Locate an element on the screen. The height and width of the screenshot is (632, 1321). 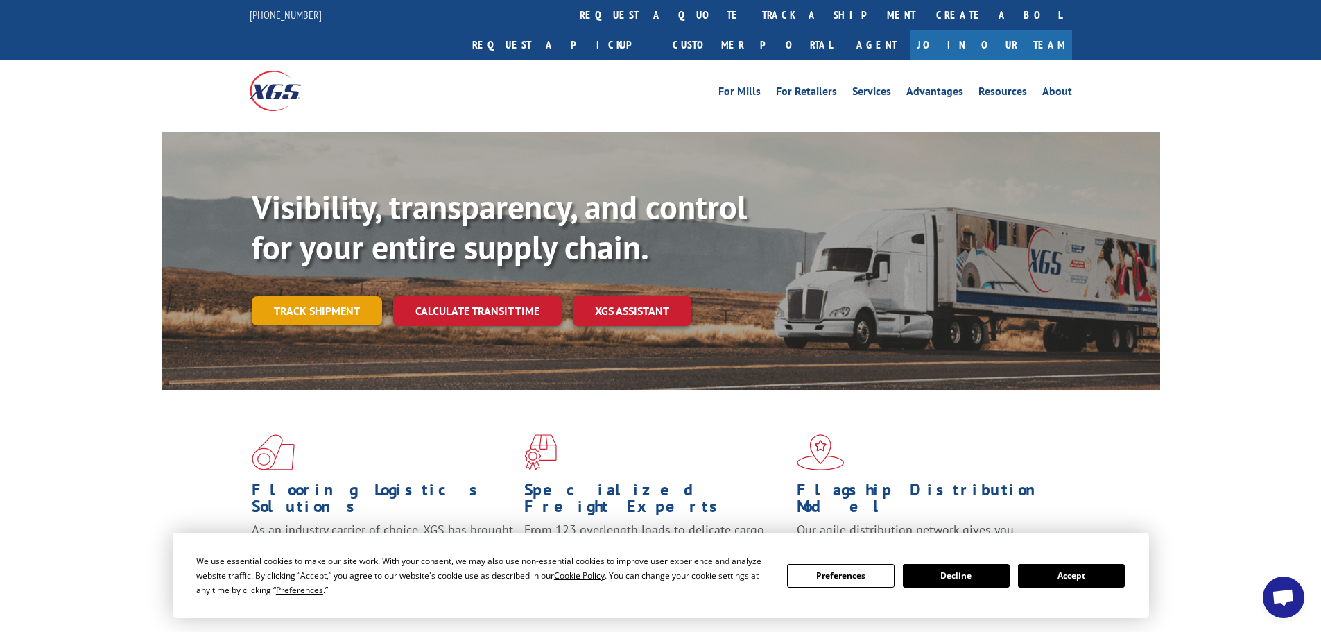
img: xgs-icon-focused-on-flooring-red is located at coordinates (540, 452).